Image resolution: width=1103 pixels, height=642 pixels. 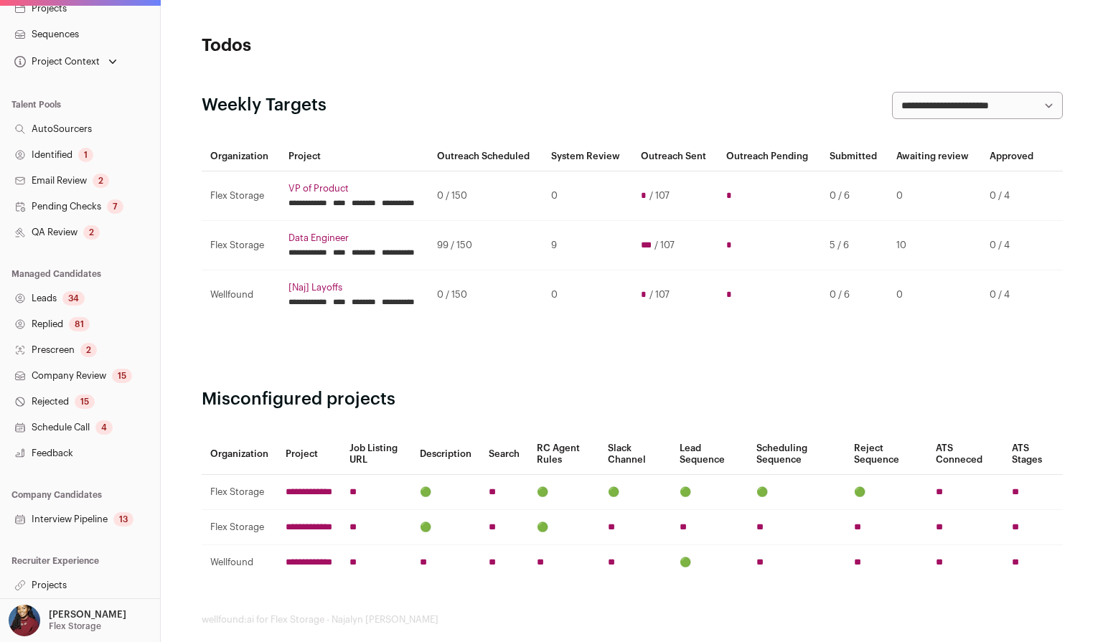 I want to click on div: 13, so click(x=123, y=520).